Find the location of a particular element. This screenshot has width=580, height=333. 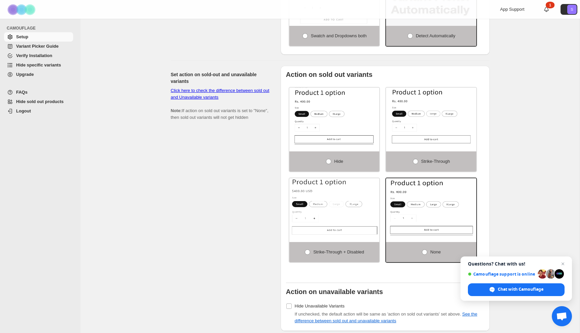

button: Avatar with initials S is located at coordinates (569, 9).